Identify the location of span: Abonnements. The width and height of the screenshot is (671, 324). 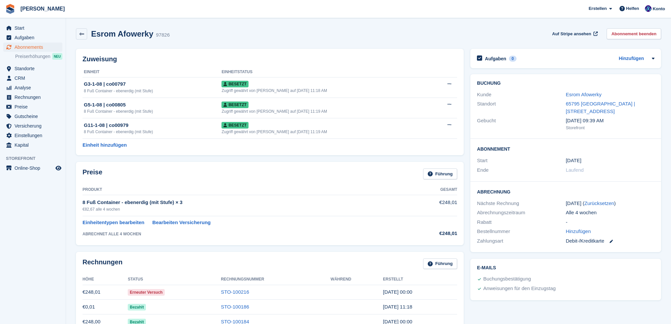
(34, 47).